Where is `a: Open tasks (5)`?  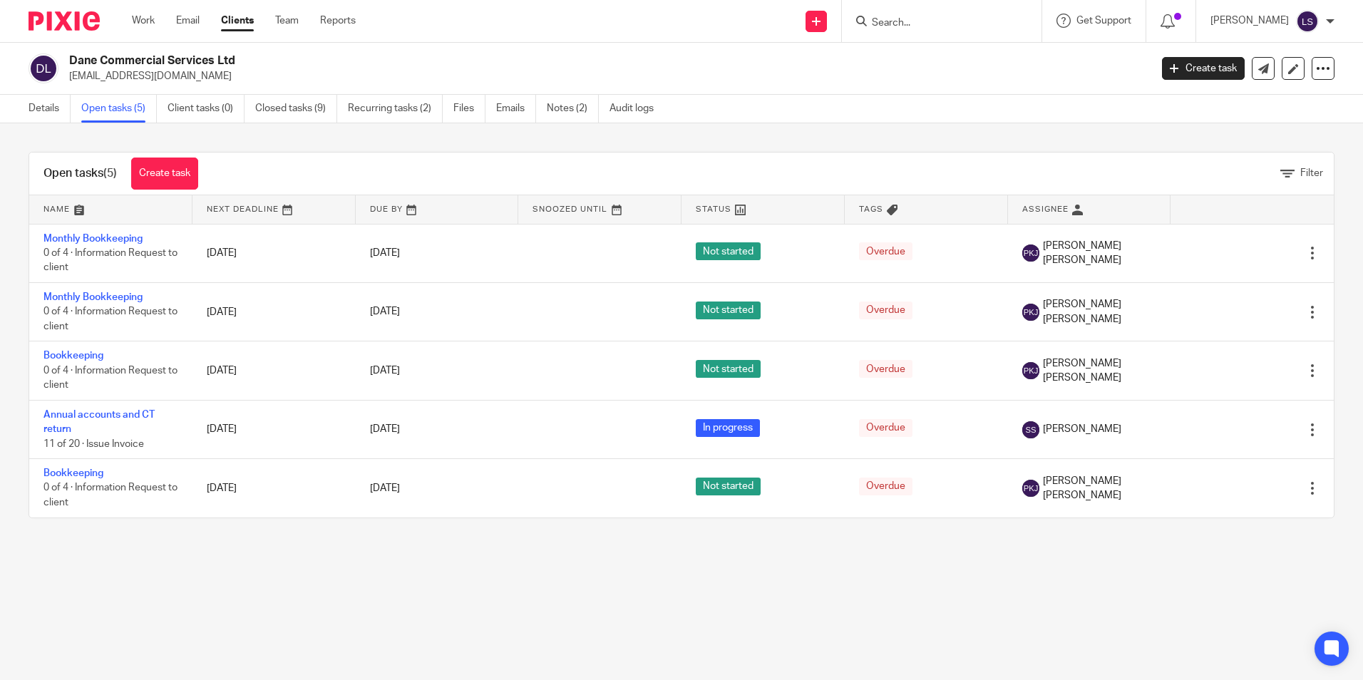
a: Open tasks (5) is located at coordinates (119, 108).